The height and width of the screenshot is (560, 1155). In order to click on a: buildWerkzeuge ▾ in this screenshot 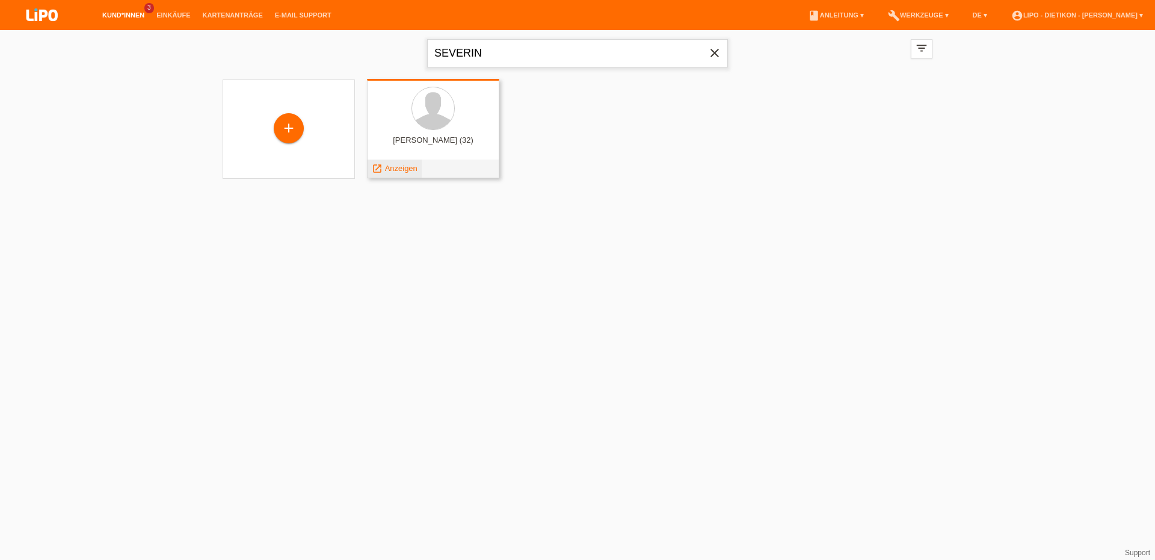, I will do `click(918, 15)`.